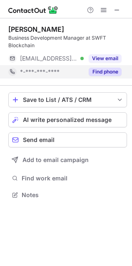 This screenshot has width=132, height=266. I want to click on button: Find work email, so click(68, 178).